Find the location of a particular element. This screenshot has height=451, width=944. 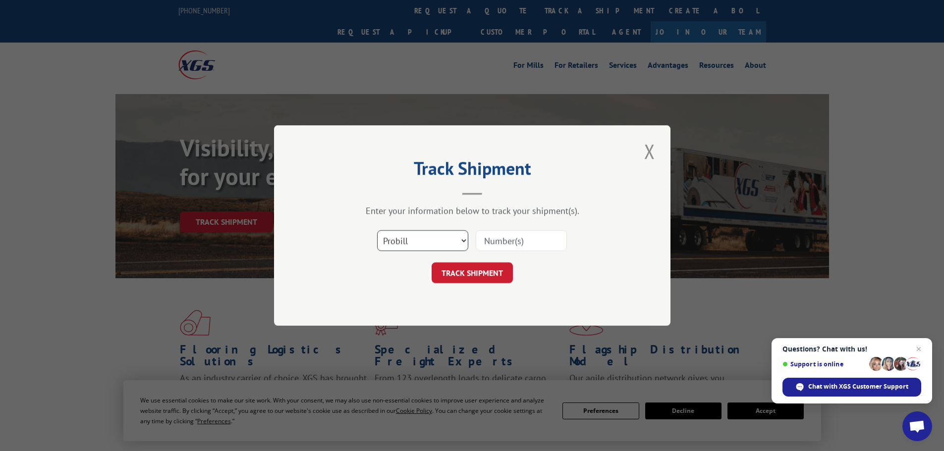

a: Open chat is located at coordinates (917, 426).